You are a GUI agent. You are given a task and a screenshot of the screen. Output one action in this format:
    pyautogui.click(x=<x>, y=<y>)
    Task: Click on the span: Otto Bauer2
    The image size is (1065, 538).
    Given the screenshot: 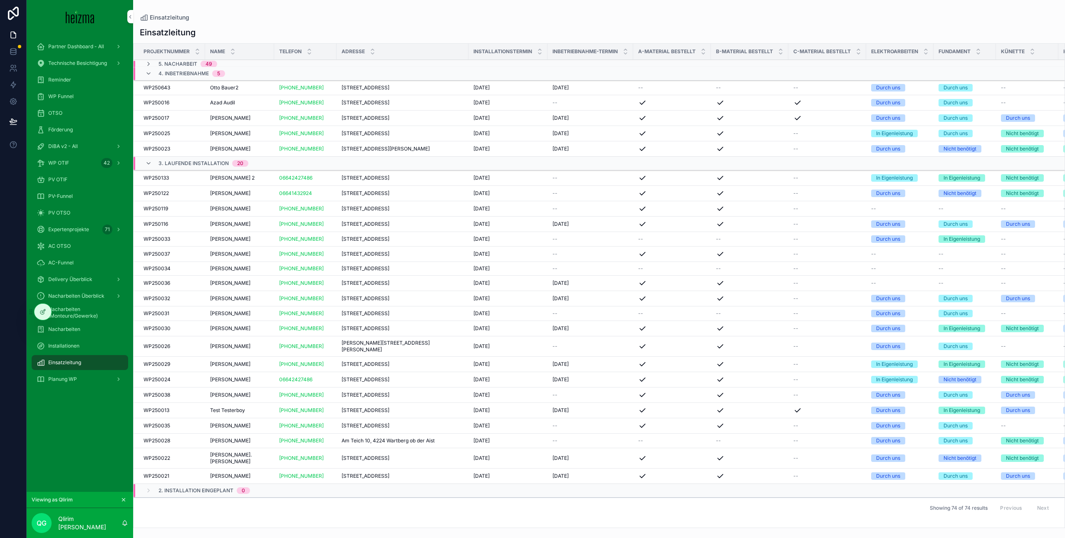 What is the action you would take?
    pyautogui.click(x=224, y=88)
    